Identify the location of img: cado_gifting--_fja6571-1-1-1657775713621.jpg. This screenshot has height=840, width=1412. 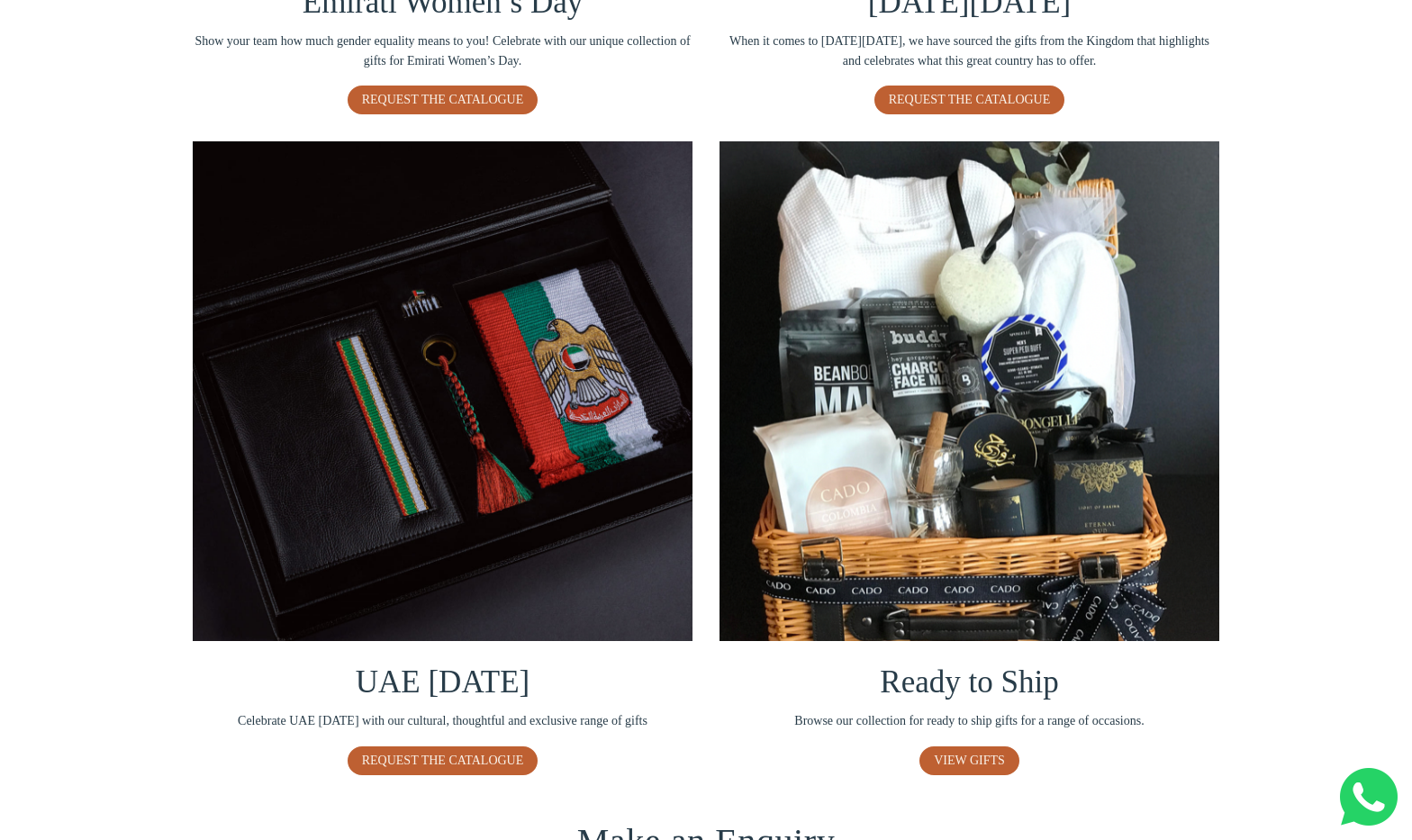
(443, 391).